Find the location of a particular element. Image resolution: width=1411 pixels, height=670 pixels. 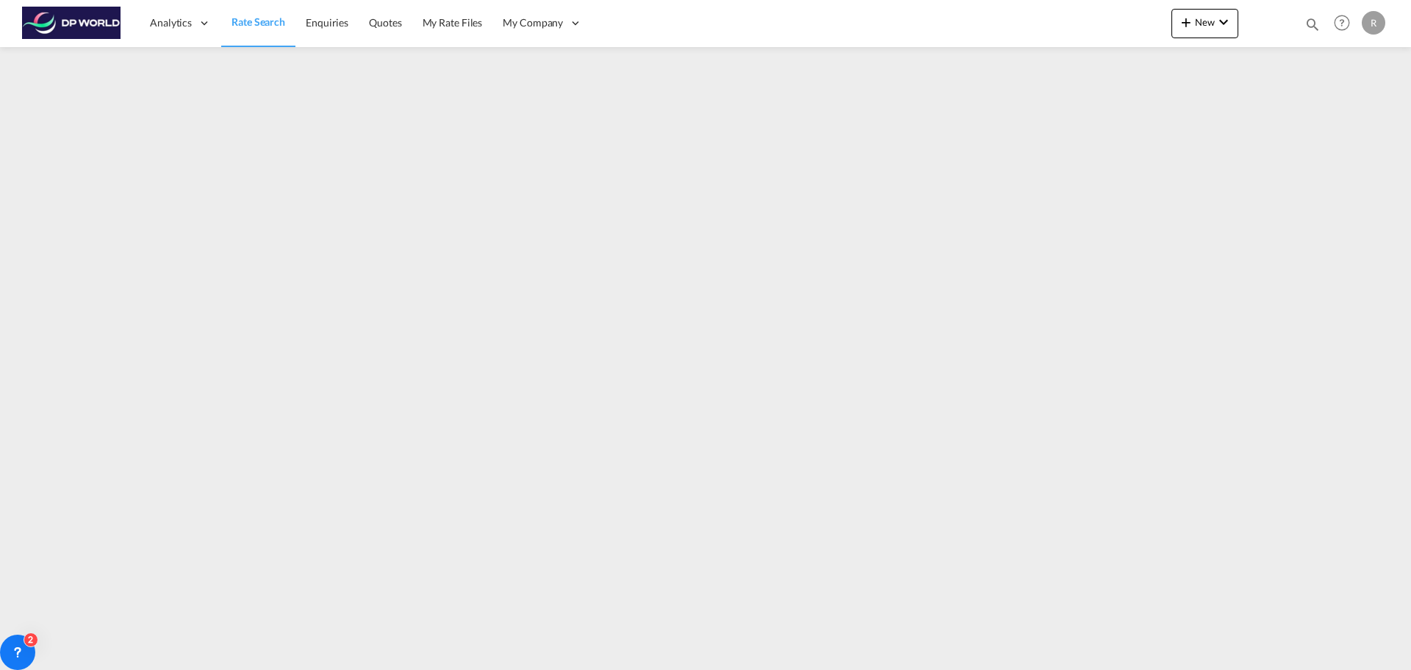

span: New is located at coordinates (1205, 22).